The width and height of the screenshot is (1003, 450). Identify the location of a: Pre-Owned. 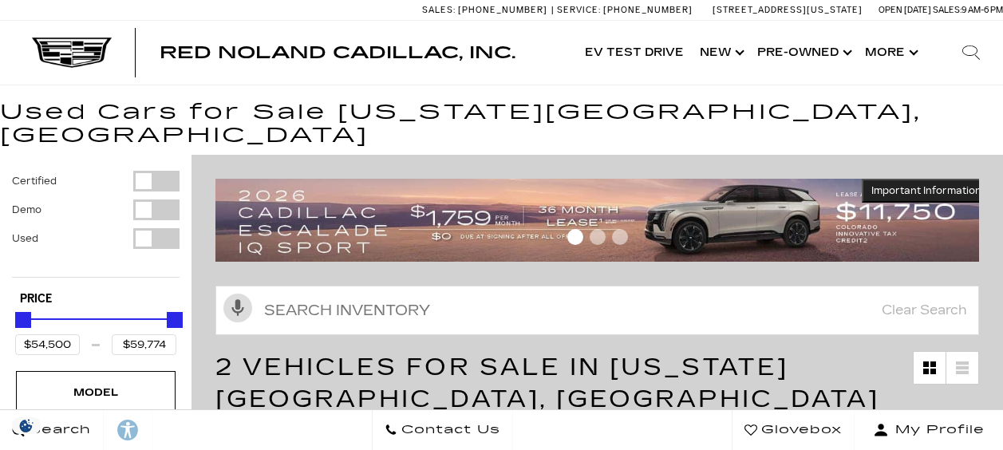
(803, 53).